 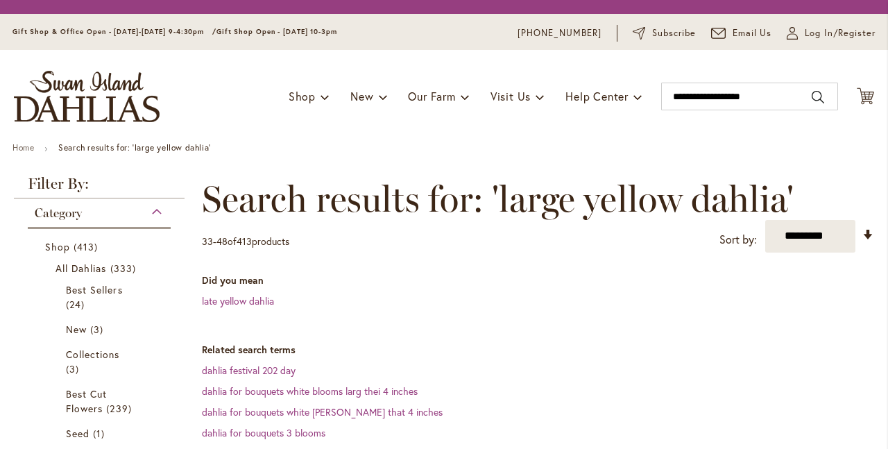 I want to click on a: Subscribe, so click(x=664, y=33).